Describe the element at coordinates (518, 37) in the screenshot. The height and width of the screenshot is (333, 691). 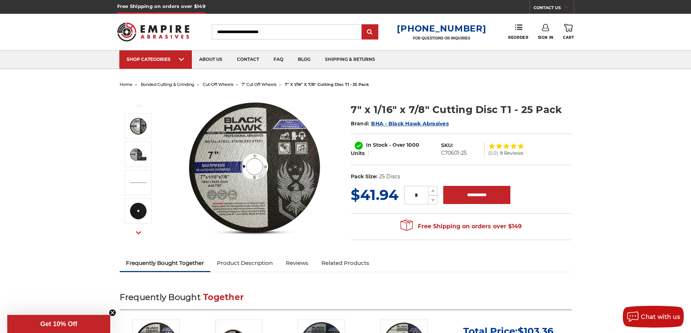
I see `span: Reorder` at that location.